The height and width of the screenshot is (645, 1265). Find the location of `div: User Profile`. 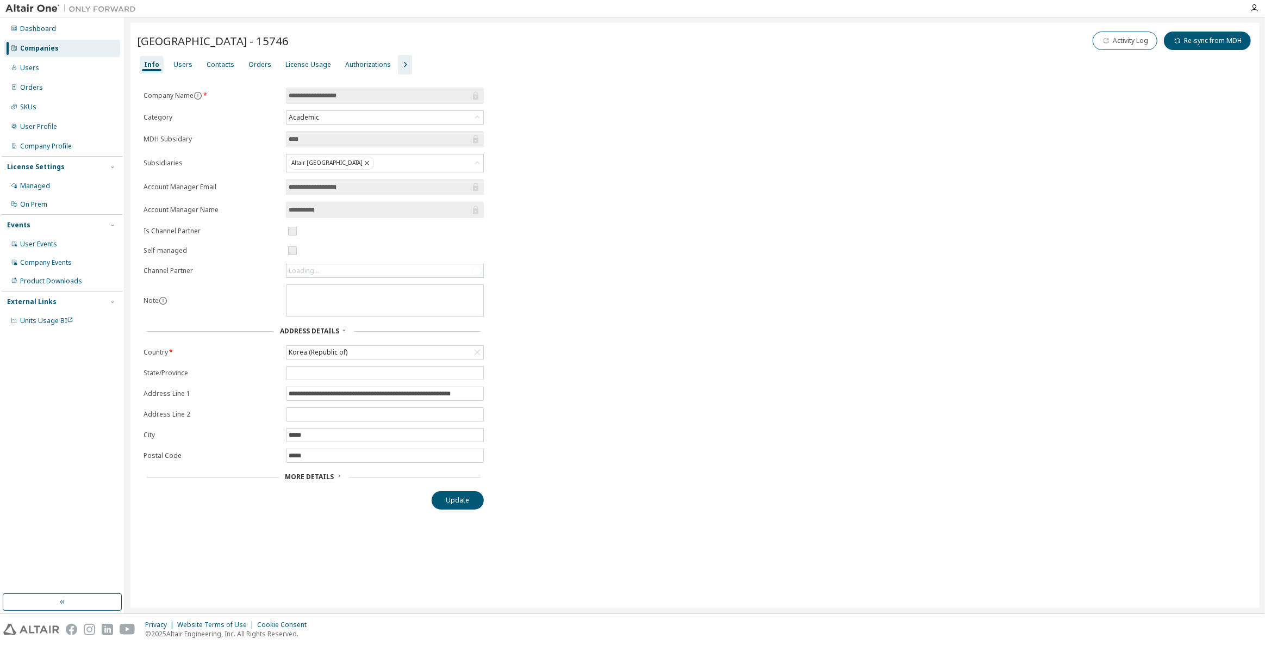

div: User Profile is located at coordinates (39, 127).